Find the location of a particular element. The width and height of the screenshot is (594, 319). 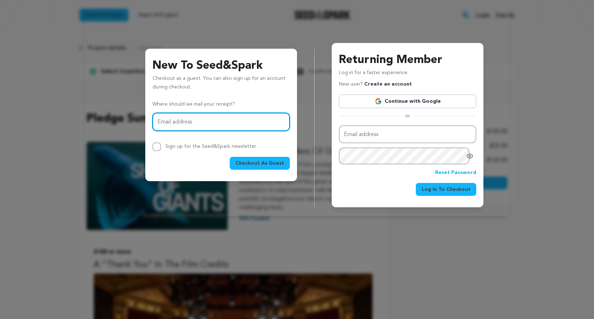

p: Checkout as a guest. You can also sign up for an account during checkout. is located at coordinates (221, 84).